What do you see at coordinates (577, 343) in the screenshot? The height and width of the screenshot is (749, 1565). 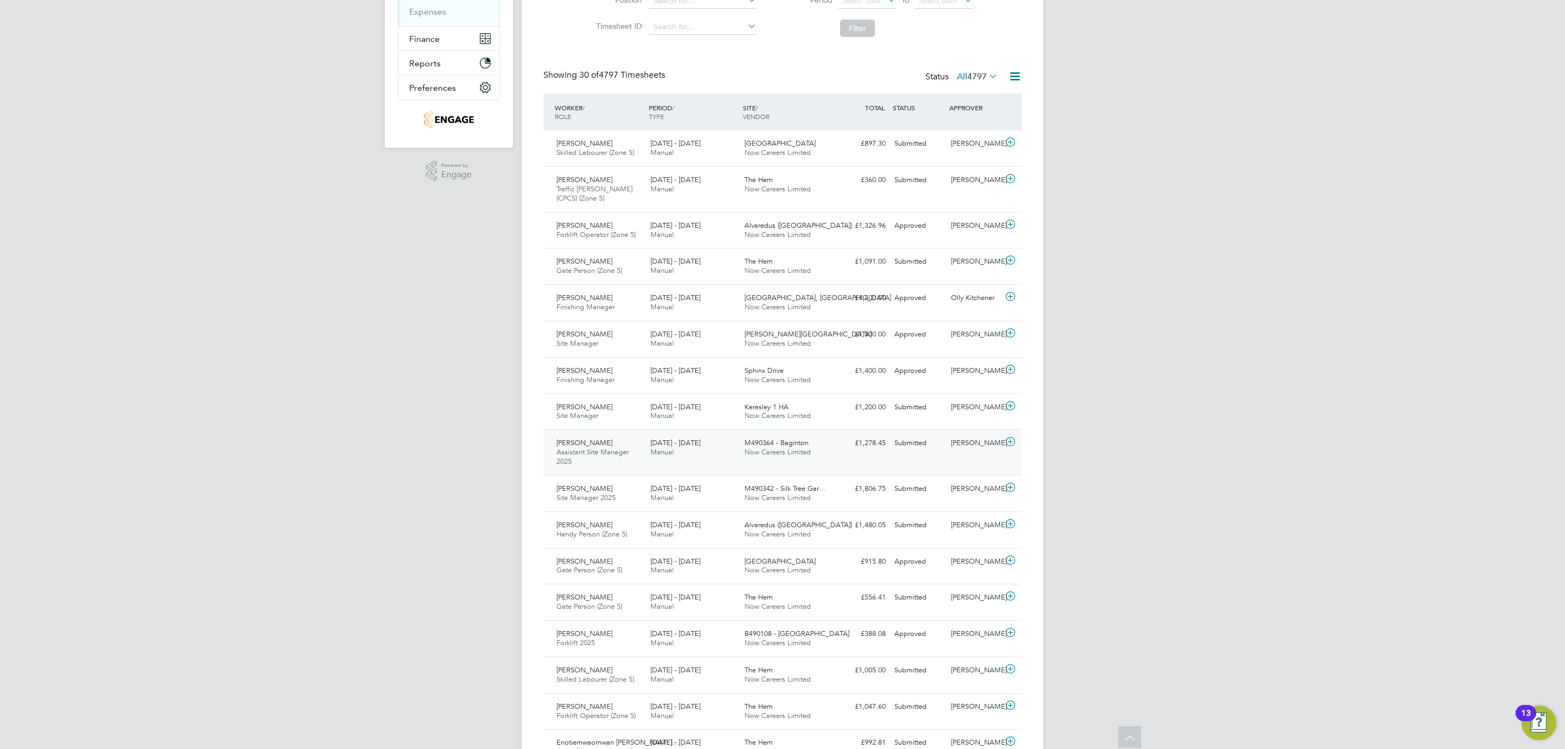 I see `span: Site Manager` at bounding box center [577, 343].